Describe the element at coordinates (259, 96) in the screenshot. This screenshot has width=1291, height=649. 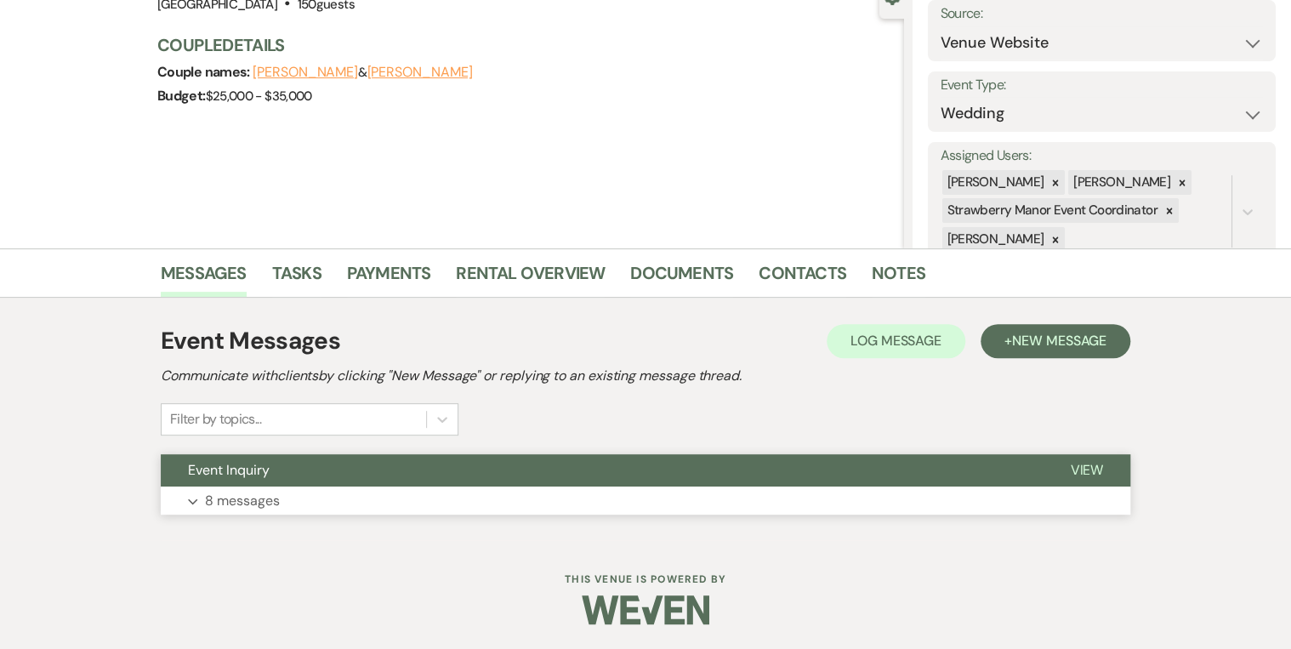
I see `span: $25,000 - $35,000` at that location.